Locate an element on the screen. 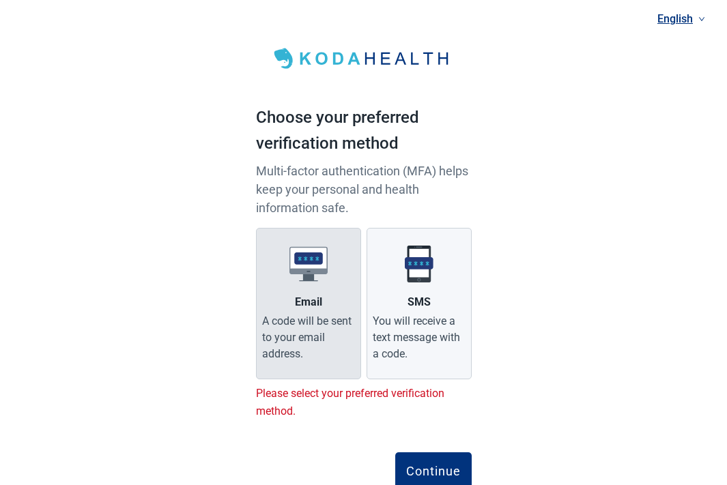 This screenshot has width=727, height=485. span: down is located at coordinates (702, 19).